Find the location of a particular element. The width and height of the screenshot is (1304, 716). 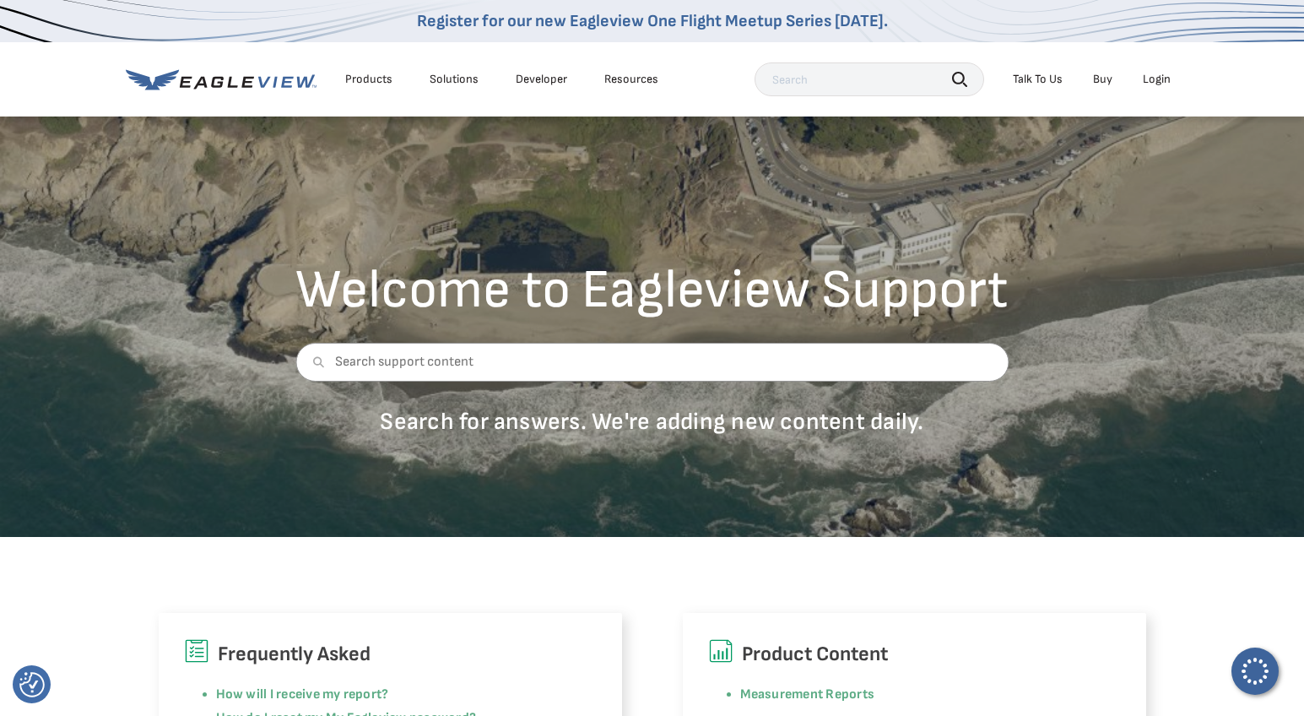

div: Resources is located at coordinates (631, 79).